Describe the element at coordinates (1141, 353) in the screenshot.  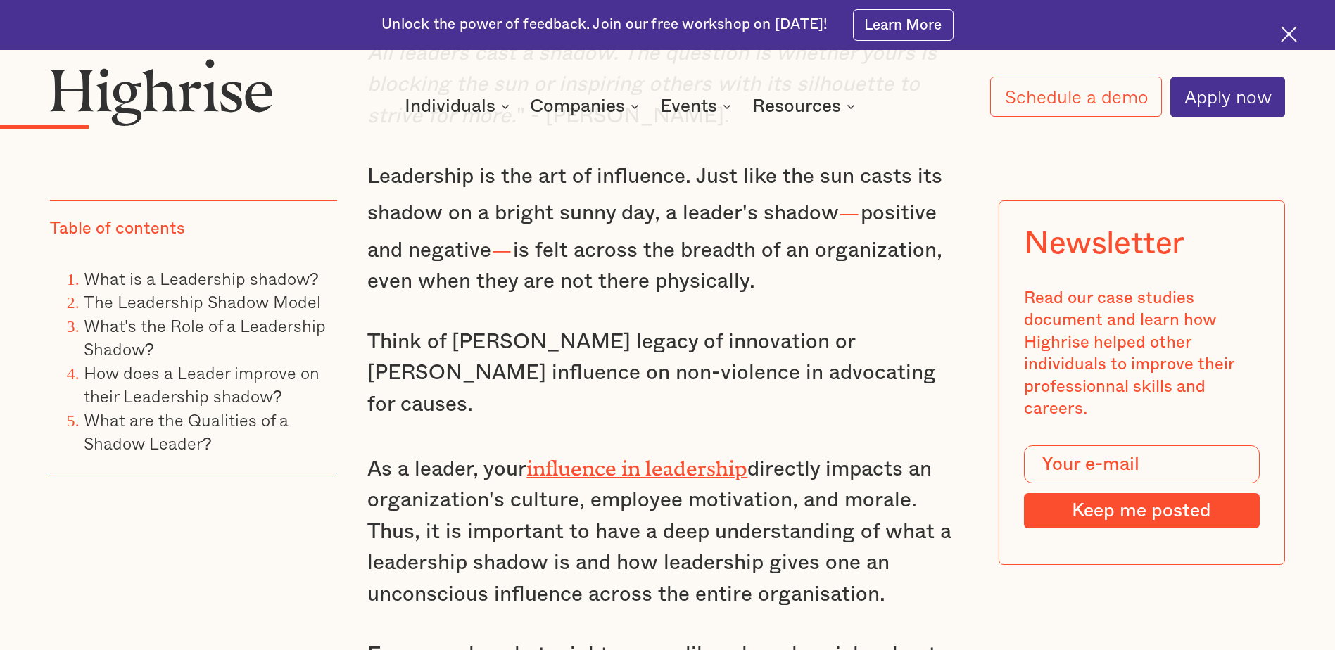
I see `div: Read our case studies document and learn how Highrise helped other individuals to improve their p...` at that location.